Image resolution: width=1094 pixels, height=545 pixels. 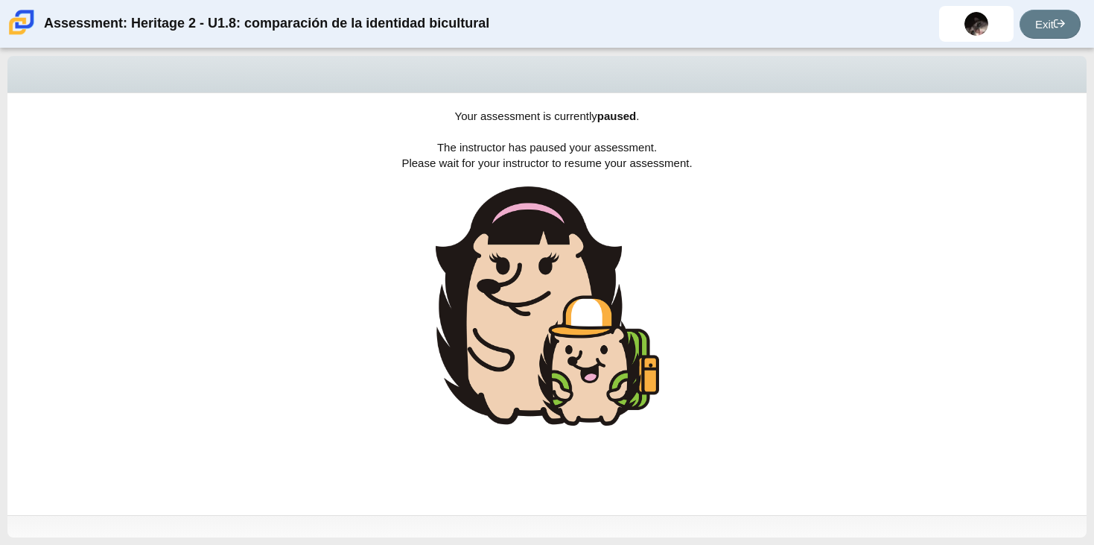 What do you see at coordinates (22, 22) in the screenshot?
I see `img: Carmen School of Science & Technology` at bounding box center [22, 22].